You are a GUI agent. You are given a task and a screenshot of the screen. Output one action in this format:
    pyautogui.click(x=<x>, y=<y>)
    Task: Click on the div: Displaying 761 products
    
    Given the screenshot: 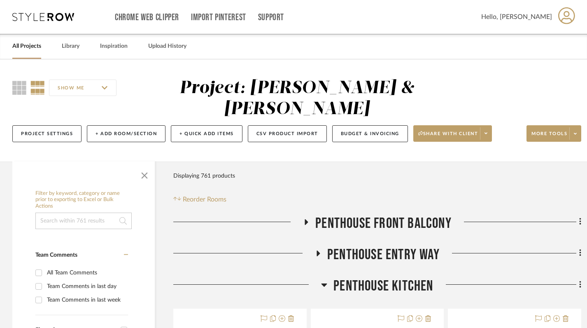 What is the action you would take?
    pyautogui.click(x=204, y=176)
    